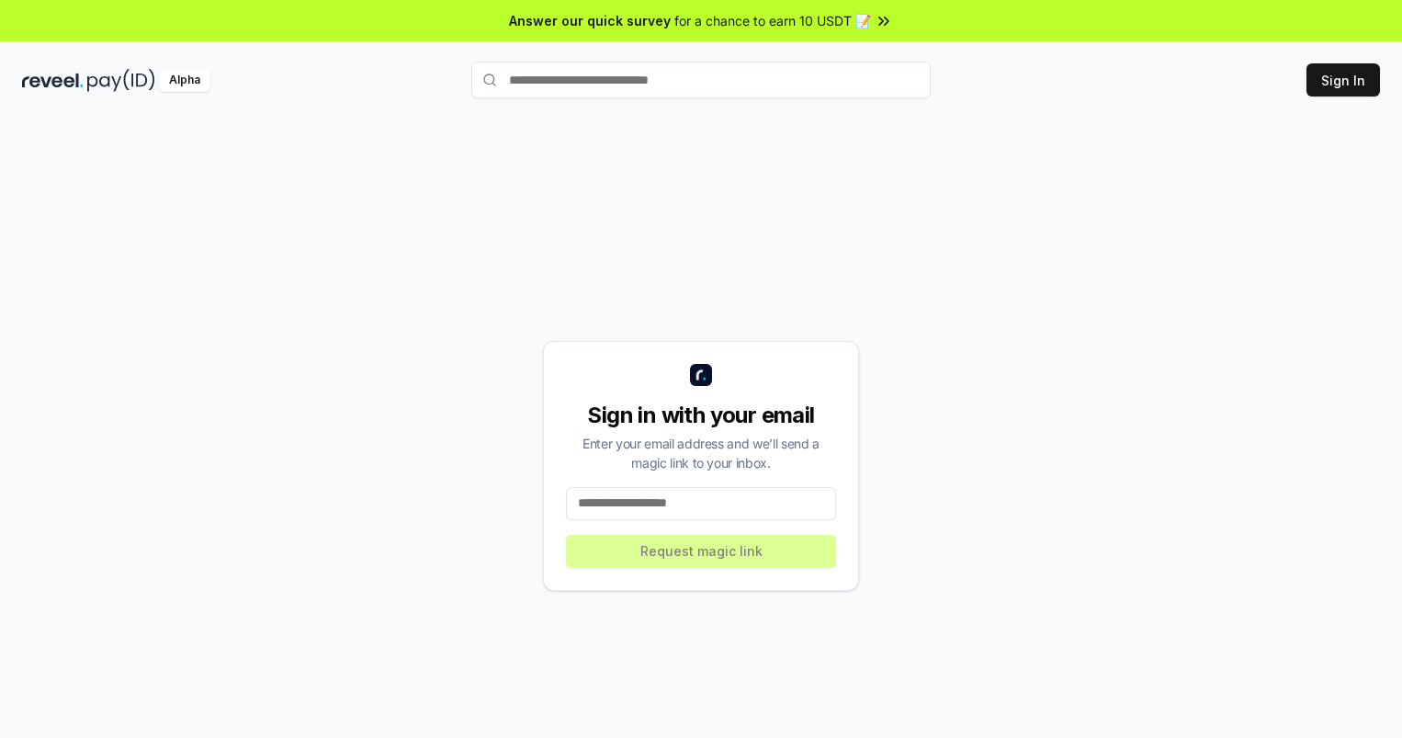  Describe the element at coordinates (185, 80) in the screenshot. I see `div: Alpha` at that location.